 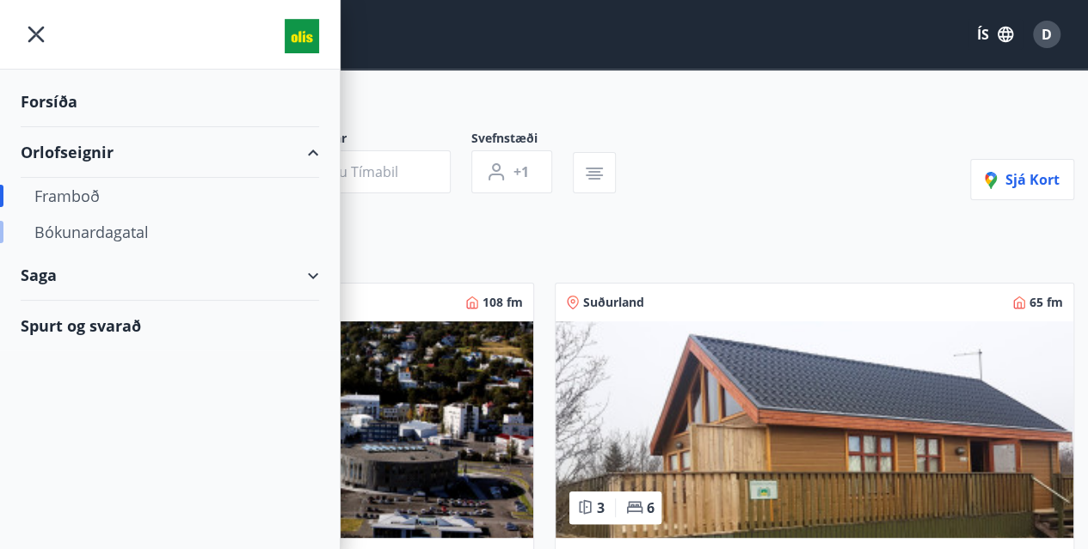 What do you see at coordinates (370, 140) in the screenshot?
I see `span: Dagsetningar` at bounding box center [370, 140].